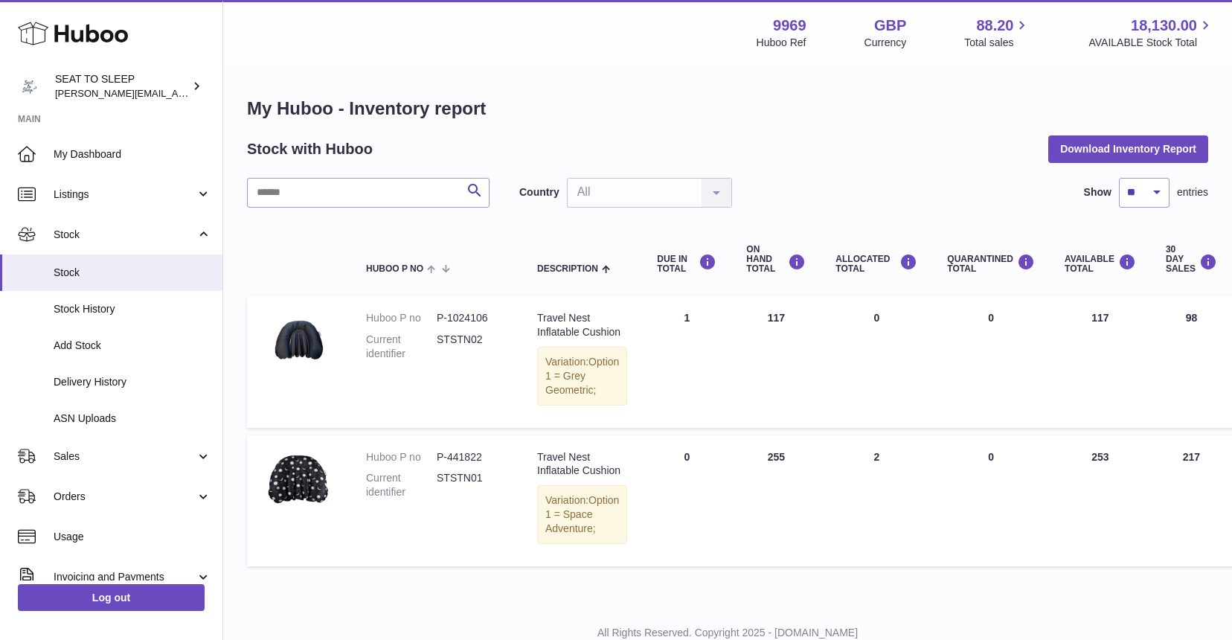 The height and width of the screenshot is (640, 1232). Describe the element at coordinates (1128, 149) in the screenshot. I see `button: Download Inventory Report` at that location.